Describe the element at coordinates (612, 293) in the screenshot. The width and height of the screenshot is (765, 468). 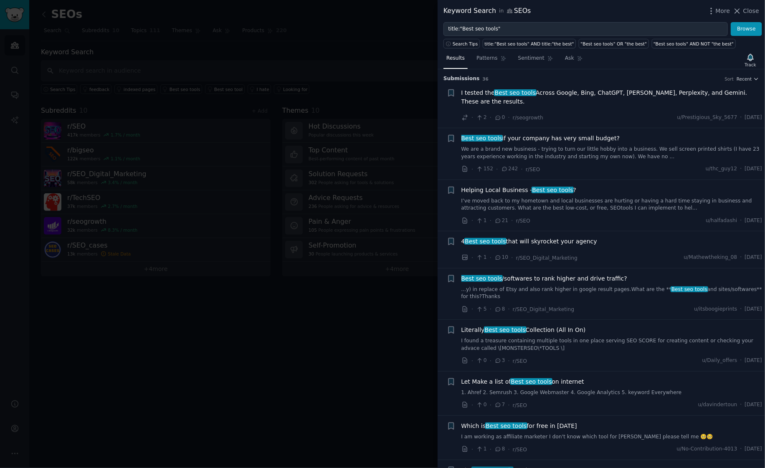
I see `a: ...y) in replace of Etsy and also rank higher in google result pages. ​ What are the **Best seo t...` at that location.